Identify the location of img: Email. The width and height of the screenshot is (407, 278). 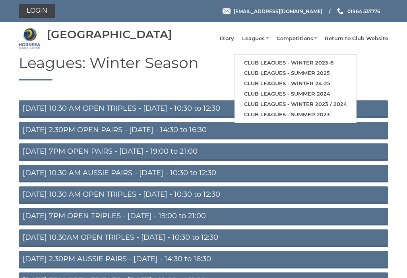
(227, 11).